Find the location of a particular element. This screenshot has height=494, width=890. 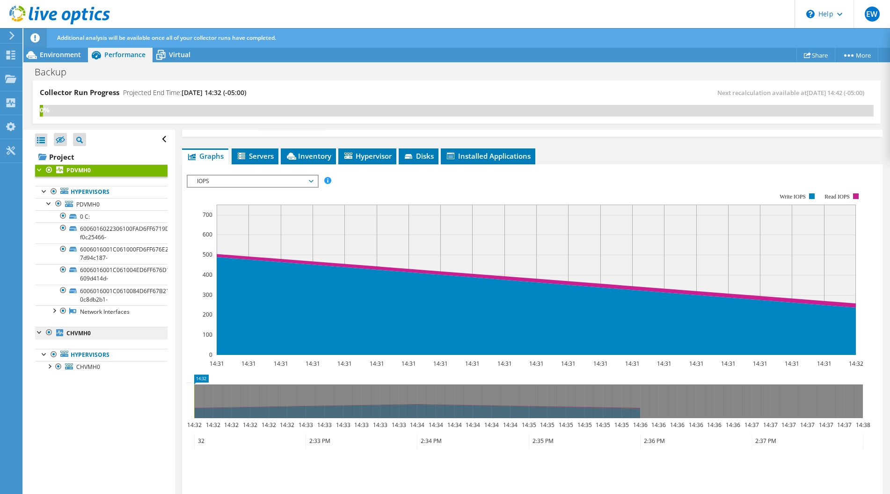

text: 700 is located at coordinates (207, 214).